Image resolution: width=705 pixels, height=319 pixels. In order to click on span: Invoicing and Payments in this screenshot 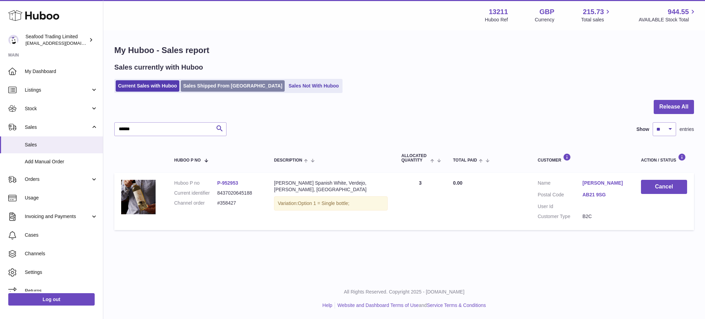, I will do `click(58, 216)`.